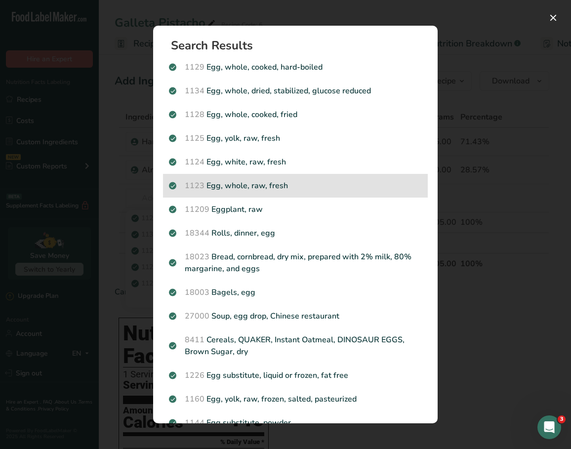 The height and width of the screenshot is (449, 571). I want to click on h1: Search Results, so click(299, 45).